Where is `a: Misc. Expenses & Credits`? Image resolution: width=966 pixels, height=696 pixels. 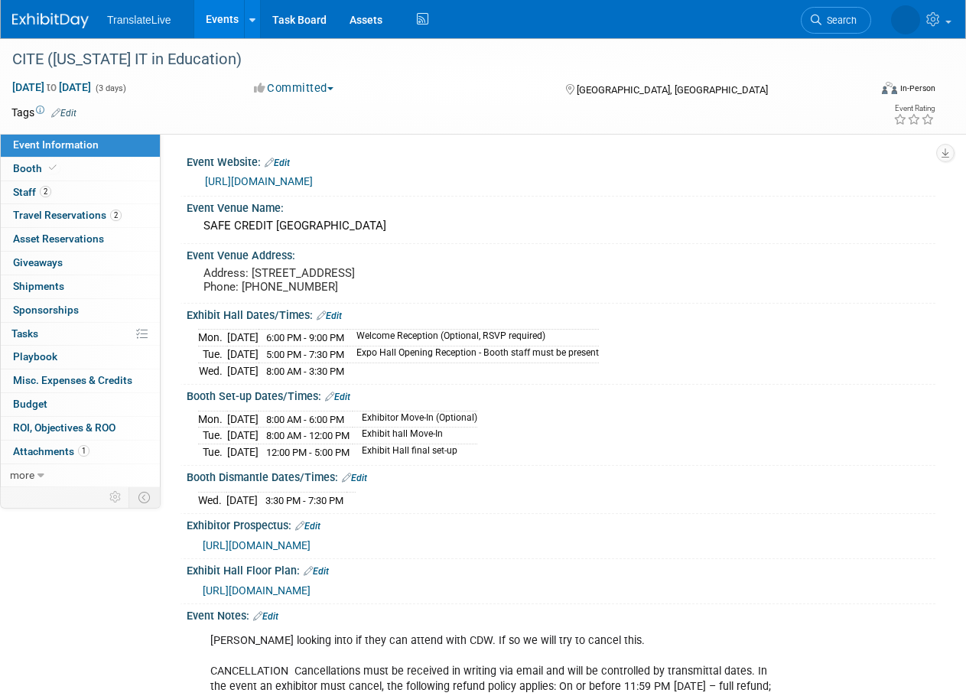
a: Misc. Expenses & Credits is located at coordinates (80, 381).